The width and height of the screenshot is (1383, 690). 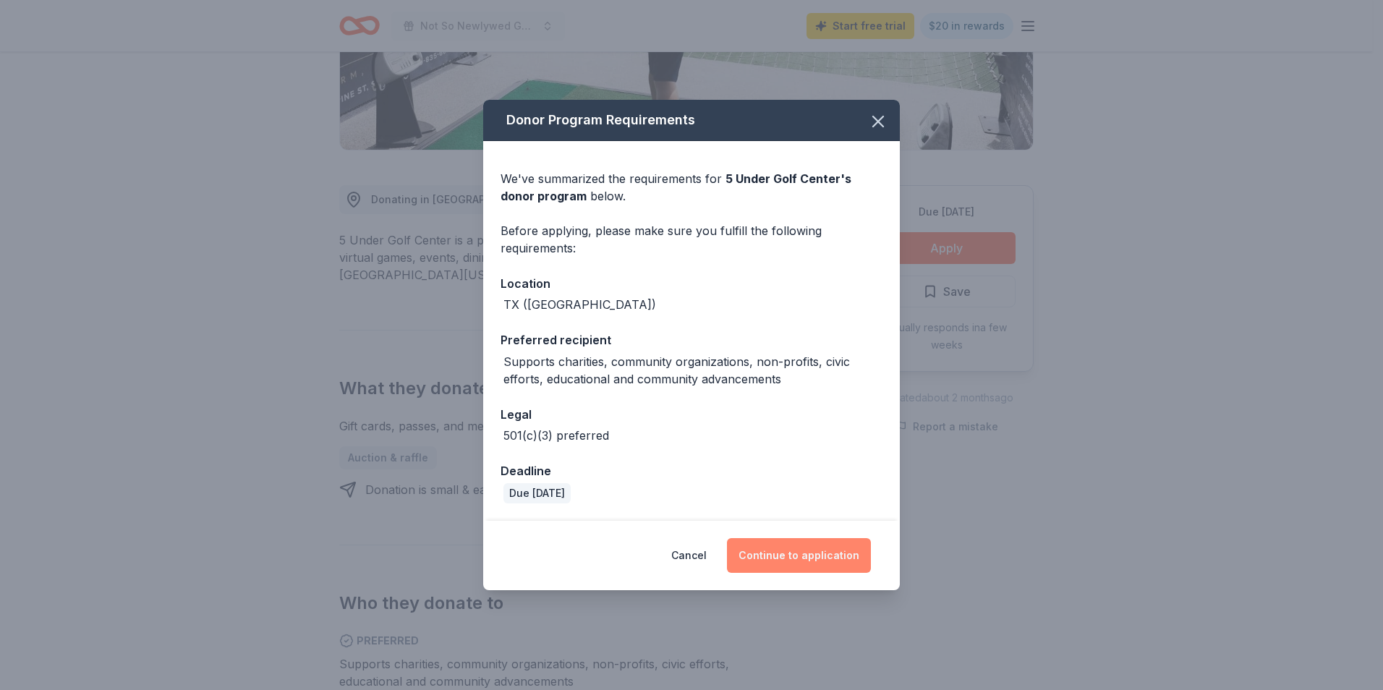 What do you see at coordinates (691, 471) in the screenshot?
I see `div: Deadline` at bounding box center [691, 471].